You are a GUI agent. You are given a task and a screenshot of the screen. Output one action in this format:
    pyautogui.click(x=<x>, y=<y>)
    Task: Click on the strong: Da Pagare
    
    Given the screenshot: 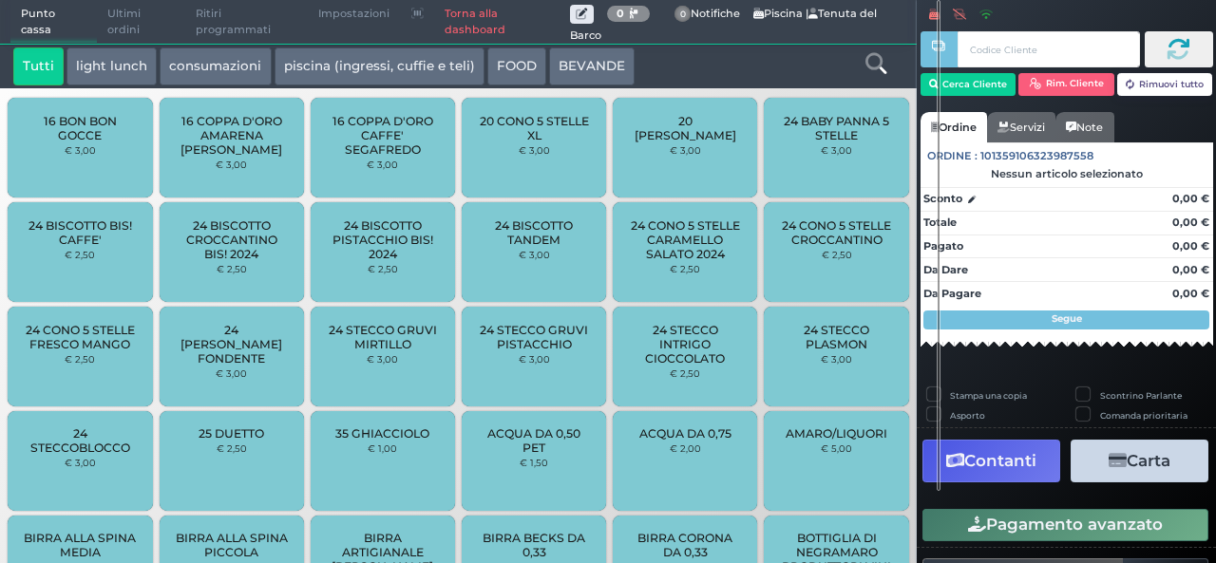 What is the action you would take?
    pyautogui.click(x=952, y=293)
    